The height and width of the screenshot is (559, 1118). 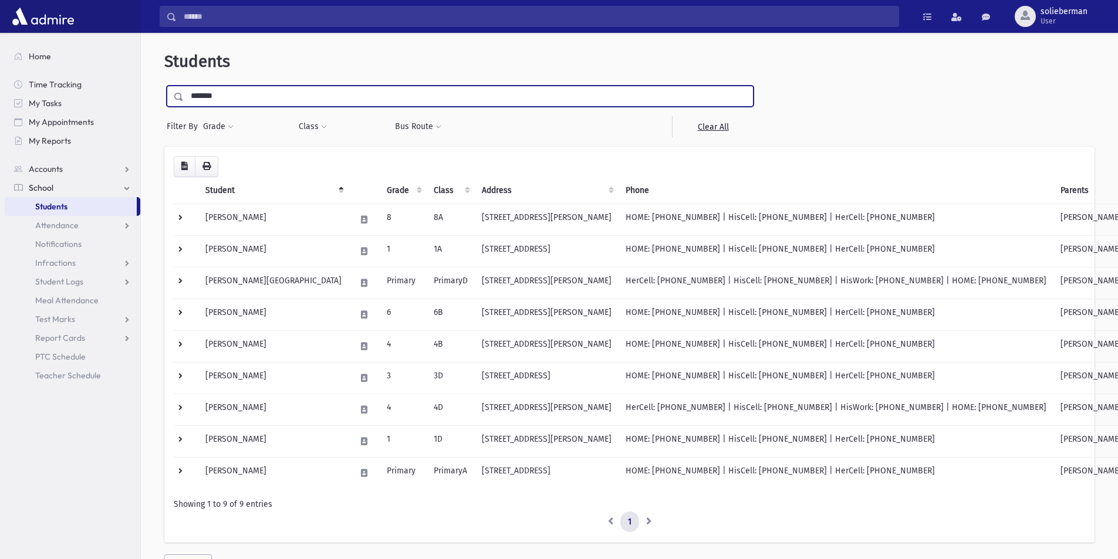 What do you see at coordinates (403, 315) in the screenshot?
I see `td: 6` at bounding box center [403, 315].